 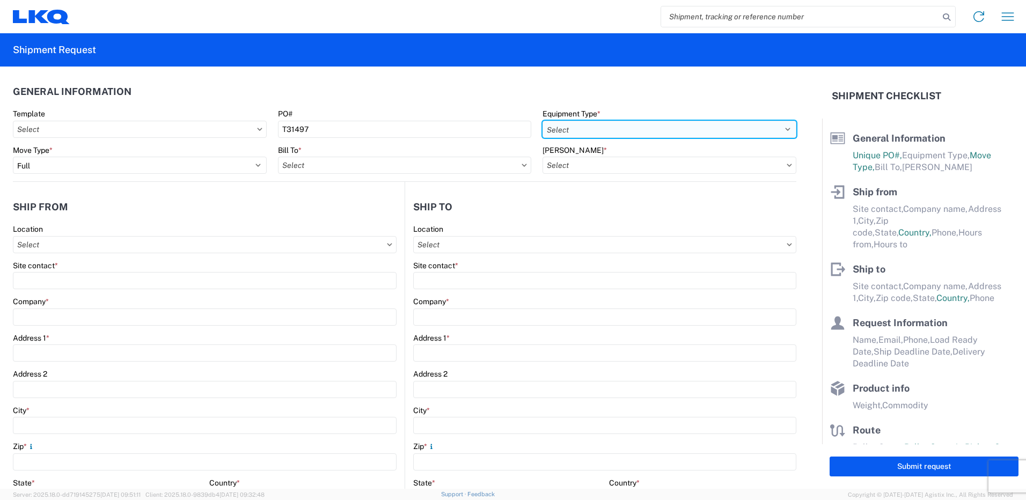 What do you see at coordinates (890, 244) in the screenshot?
I see `span: Hours to` at bounding box center [890, 244].